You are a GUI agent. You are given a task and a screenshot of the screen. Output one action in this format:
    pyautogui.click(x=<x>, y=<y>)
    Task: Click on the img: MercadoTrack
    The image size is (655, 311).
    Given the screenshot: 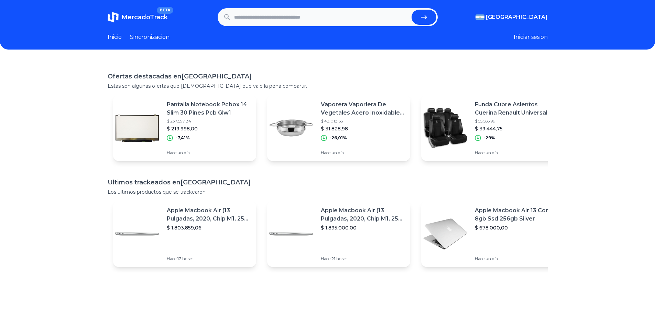 What is the action you would take?
    pyautogui.click(x=113, y=17)
    